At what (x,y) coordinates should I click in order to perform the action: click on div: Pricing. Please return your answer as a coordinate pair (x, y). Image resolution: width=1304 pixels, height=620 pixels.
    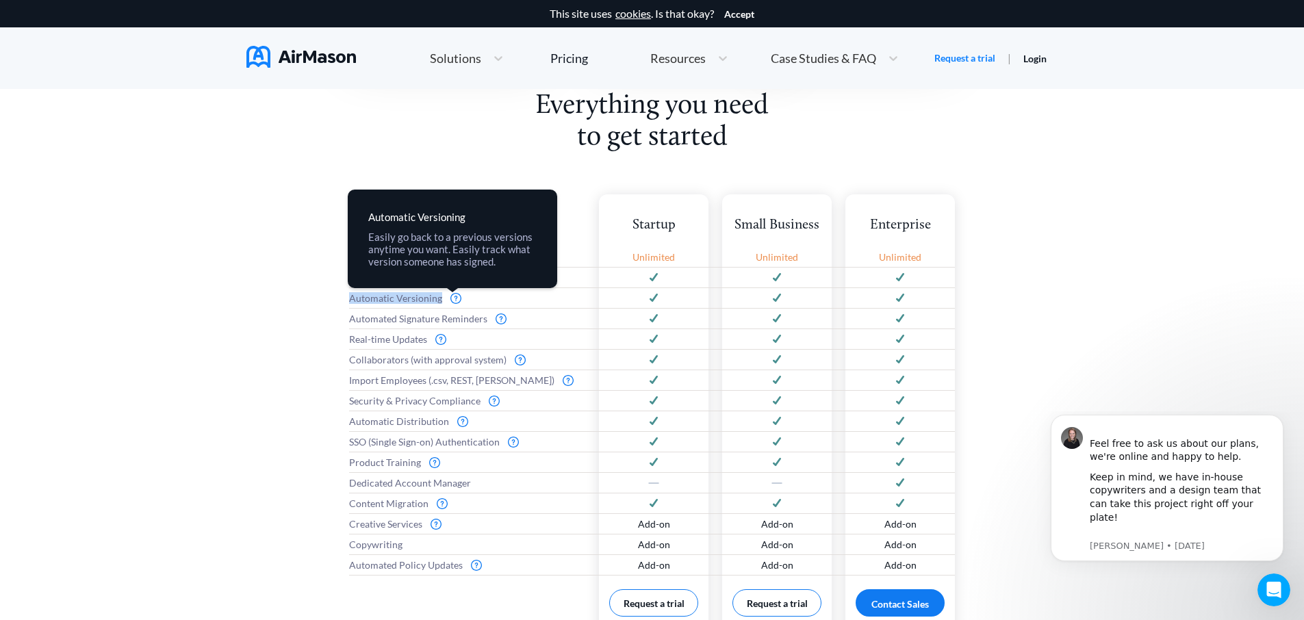
    Looking at the image, I should click on (569, 58).